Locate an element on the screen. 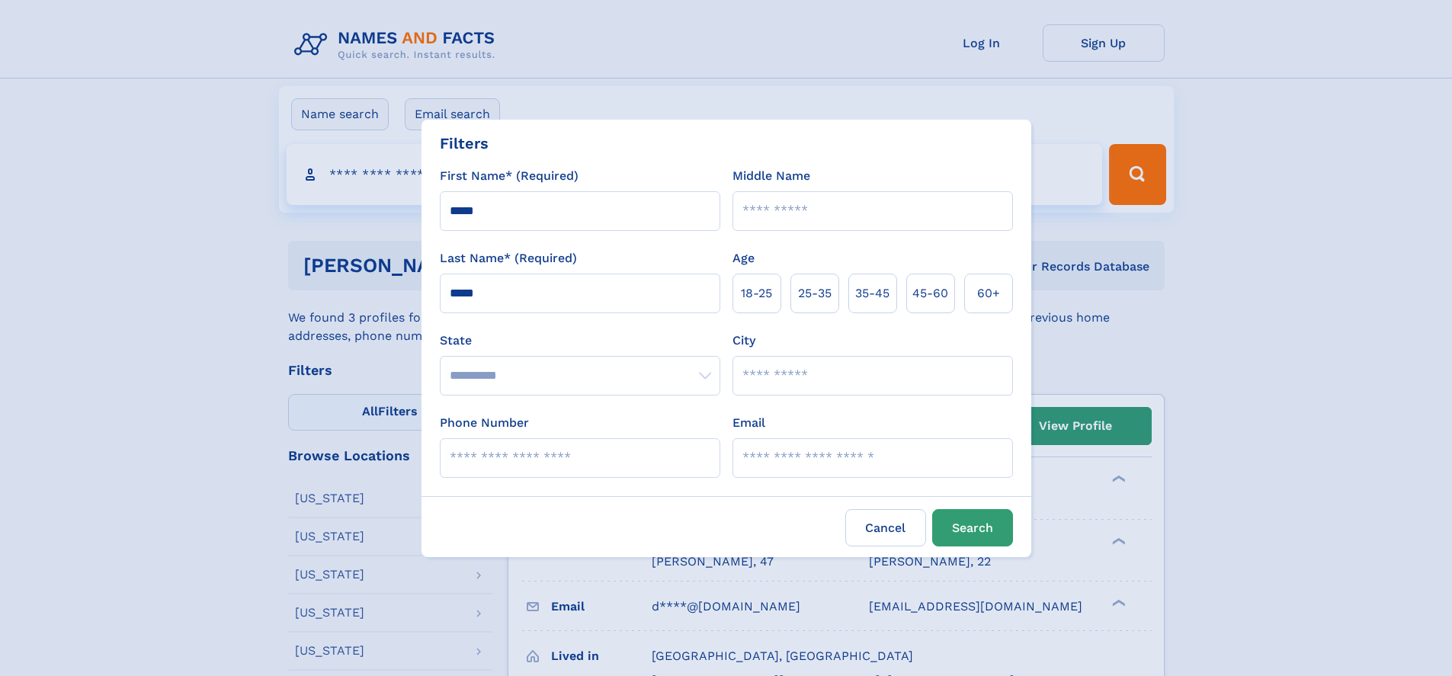 This screenshot has width=1452, height=676. label: Age is located at coordinates (743, 258).